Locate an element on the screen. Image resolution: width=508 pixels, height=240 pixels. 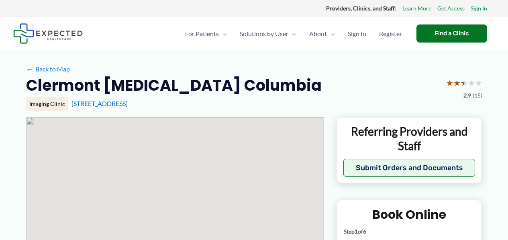
span: 6 is located at coordinates (364, 231).